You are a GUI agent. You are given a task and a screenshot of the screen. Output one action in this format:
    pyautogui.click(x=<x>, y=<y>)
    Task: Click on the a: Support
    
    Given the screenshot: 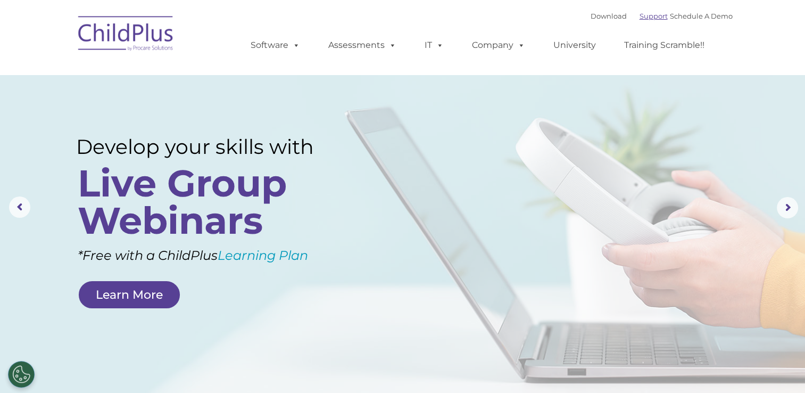 What is the action you would take?
    pyautogui.click(x=653, y=16)
    